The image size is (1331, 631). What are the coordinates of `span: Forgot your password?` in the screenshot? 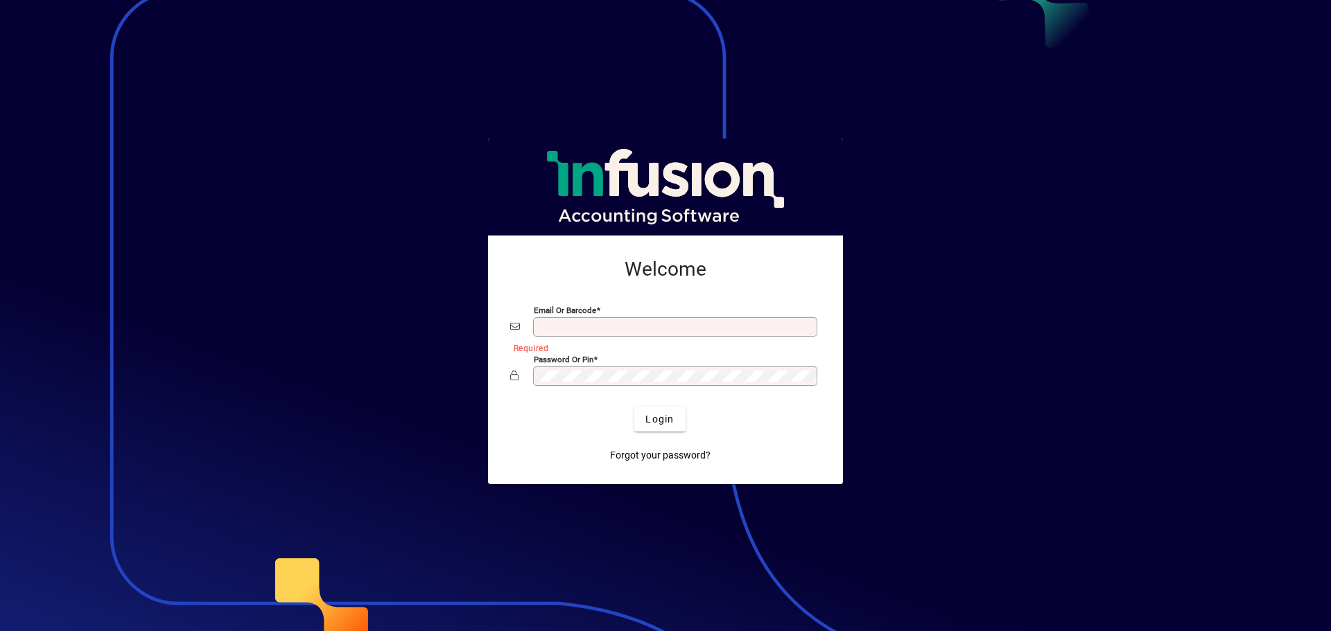 It's located at (660, 455).